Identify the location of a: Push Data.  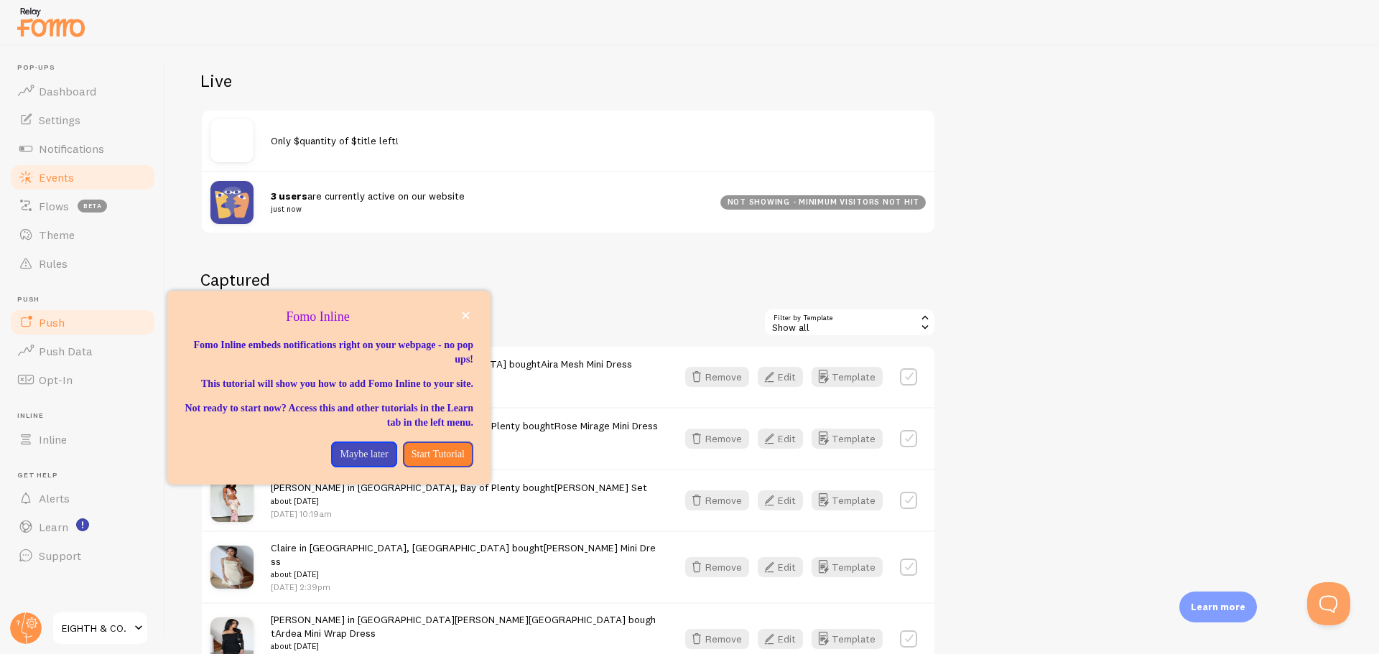
(83, 351).